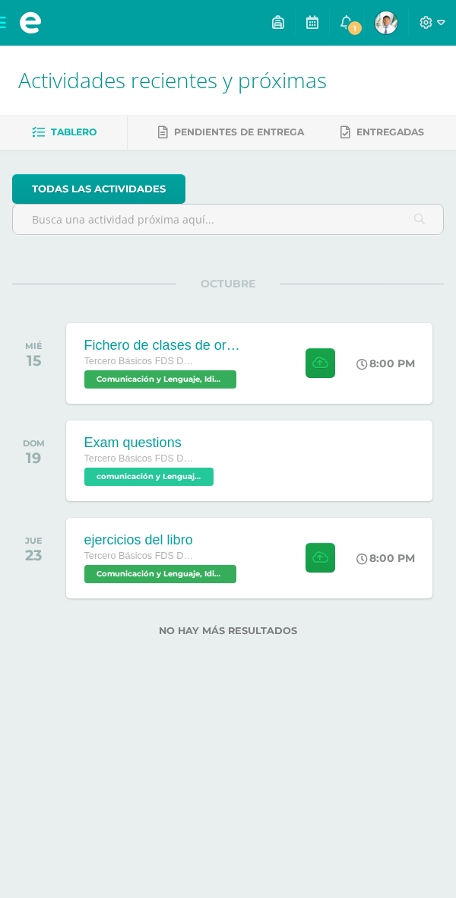  Describe the element at coordinates (33, 458) in the screenshot. I see `div: 19` at that location.